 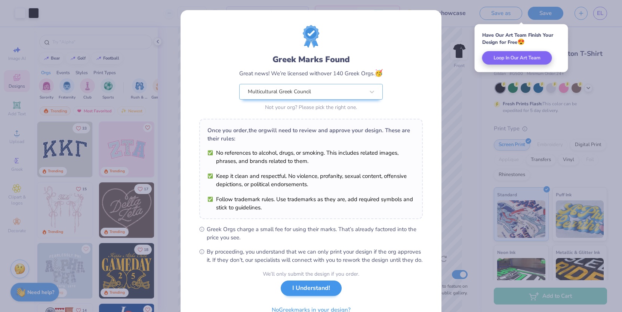 What do you see at coordinates (311, 180) in the screenshot?
I see `li: Keep it clean and respectful. No violence, profanity, sexual content, offensive depictions, or po...` at bounding box center [311, 180].